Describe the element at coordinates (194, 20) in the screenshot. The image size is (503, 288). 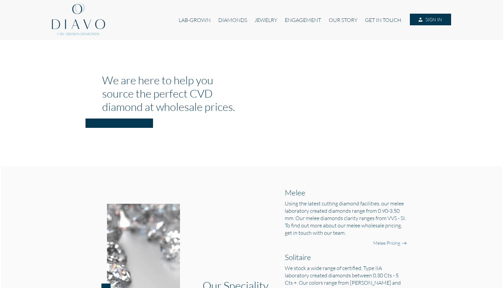
I see `a: LAB-GROWN` at that location.